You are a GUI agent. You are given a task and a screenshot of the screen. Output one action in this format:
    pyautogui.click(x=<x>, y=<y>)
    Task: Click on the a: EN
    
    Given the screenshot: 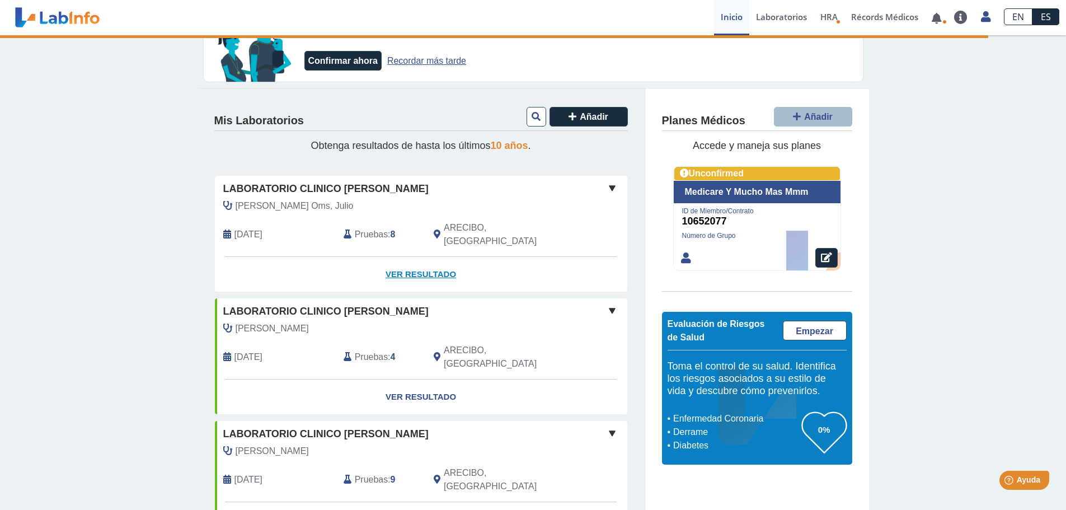 What is the action you would take?
    pyautogui.click(x=1018, y=17)
    